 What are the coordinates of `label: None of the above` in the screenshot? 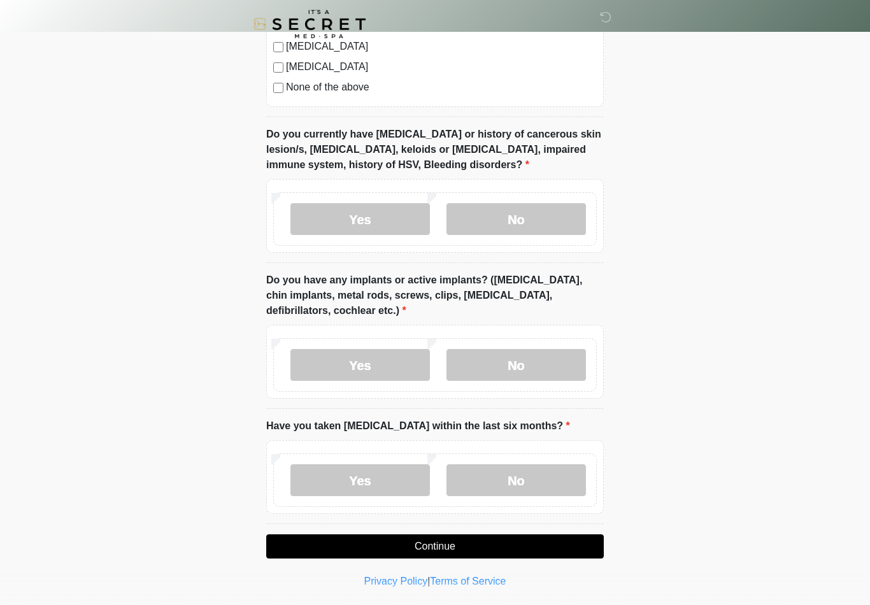 It's located at (442, 87).